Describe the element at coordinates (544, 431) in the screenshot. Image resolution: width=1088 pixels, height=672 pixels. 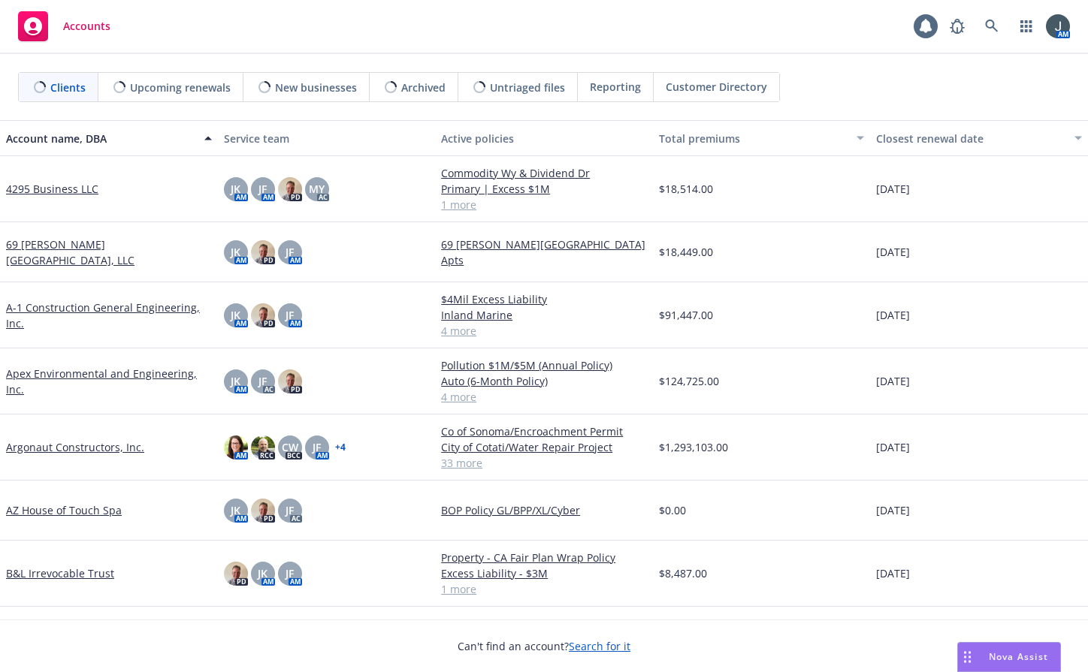
I see `a: Co of Sonoma/Encroachment Permit` at that location.